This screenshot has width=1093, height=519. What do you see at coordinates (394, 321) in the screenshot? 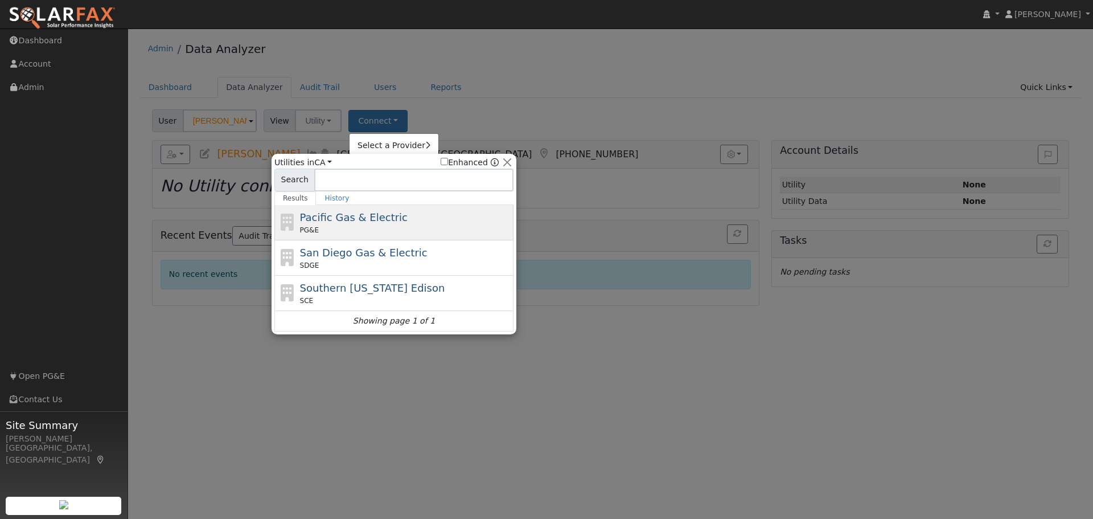
I see `i: Showing page 1 of 1` at bounding box center [394, 321].